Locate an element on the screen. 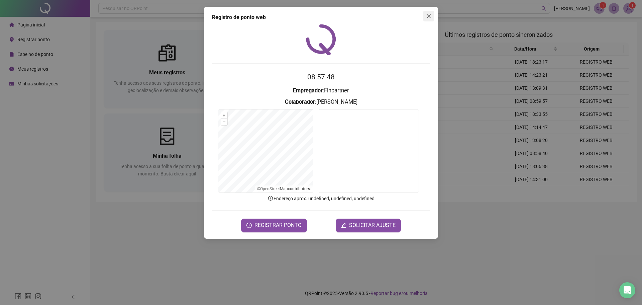 The width and height of the screenshot is (642, 305). span: close is located at coordinates (429, 16).